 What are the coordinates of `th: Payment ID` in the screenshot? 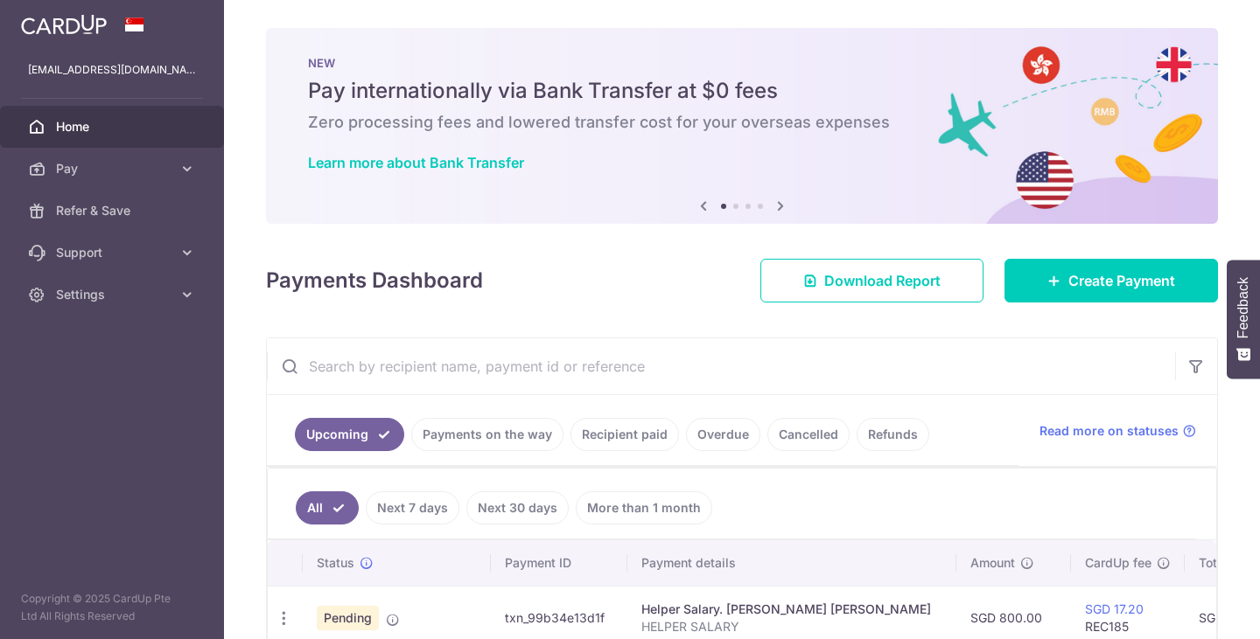 It's located at (559, 563).